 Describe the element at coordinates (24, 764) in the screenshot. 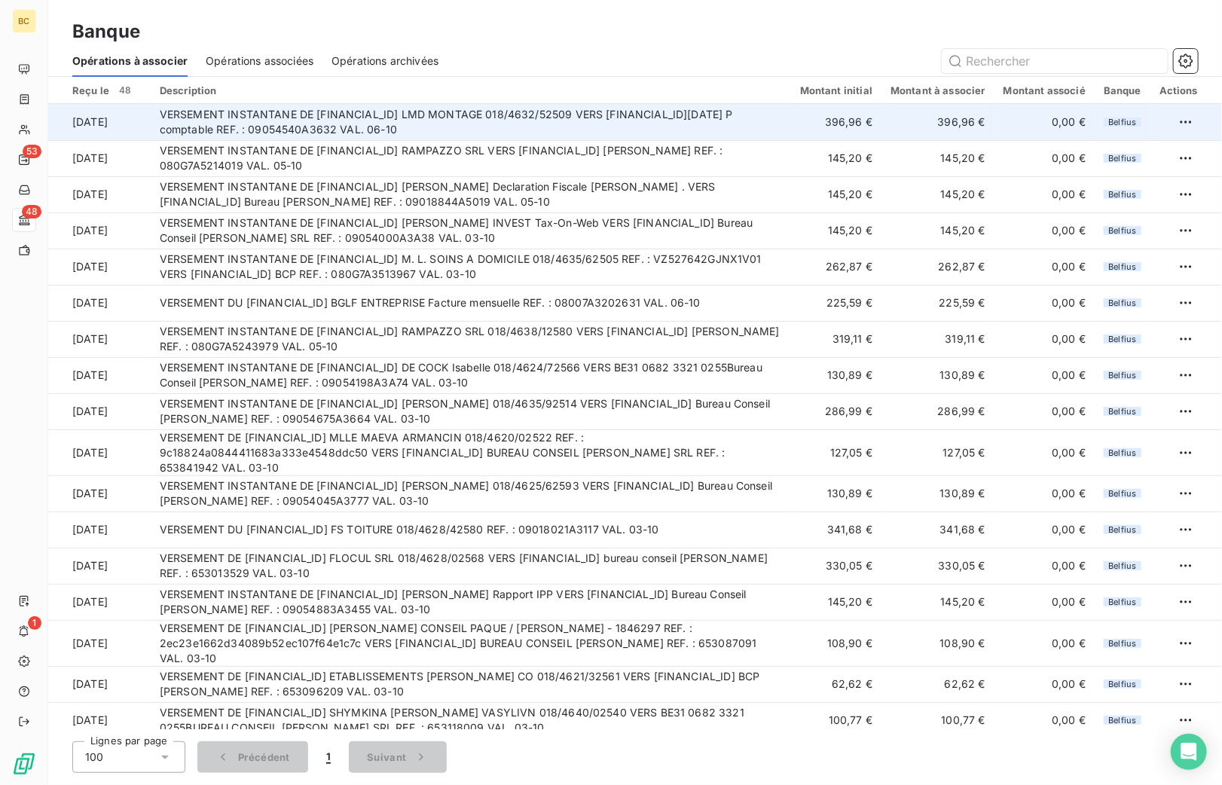

I see `img: Logo LeanPay` at that location.